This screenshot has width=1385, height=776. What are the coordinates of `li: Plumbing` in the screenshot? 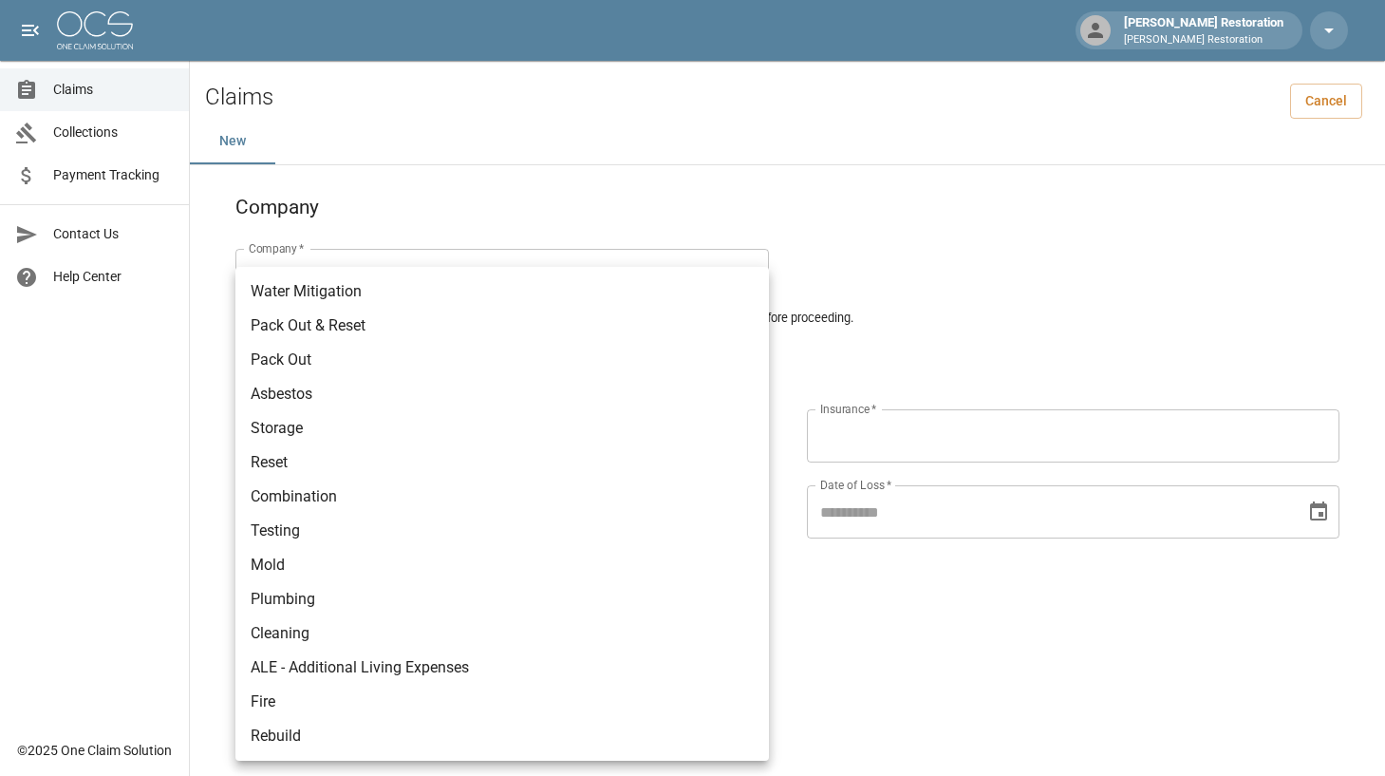 It's located at (502, 599).